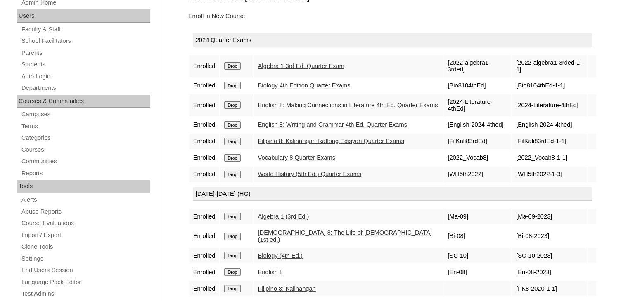 This screenshot has height=301, width=628. Describe the element at coordinates (85, 259) in the screenshot. I see `a: Settings` at that location.